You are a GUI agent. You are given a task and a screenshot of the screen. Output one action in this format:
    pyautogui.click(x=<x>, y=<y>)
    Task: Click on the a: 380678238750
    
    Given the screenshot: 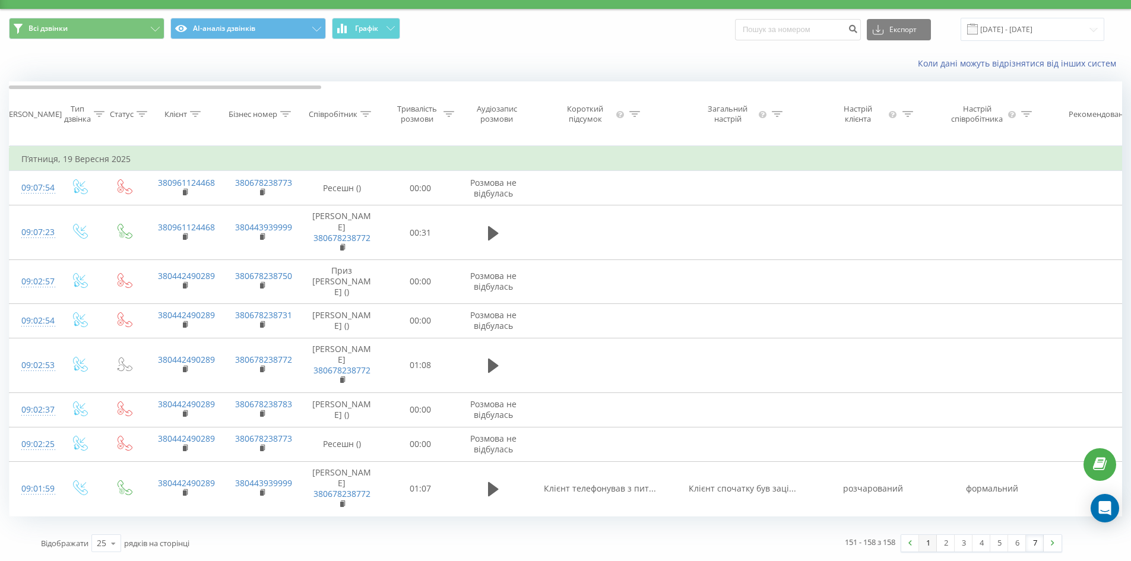 What is the action you would take?
    pyautogui.click(x=264, y=275)
    